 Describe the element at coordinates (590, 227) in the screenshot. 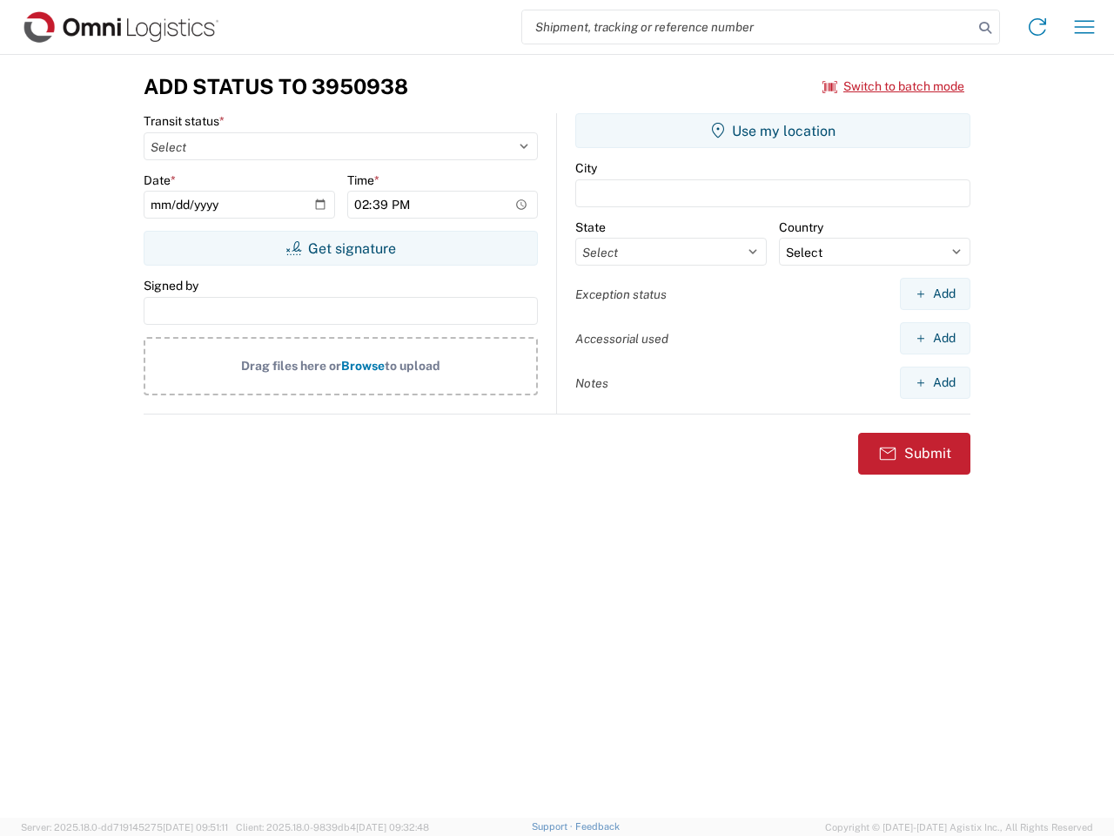

I see `label: State` at that location.